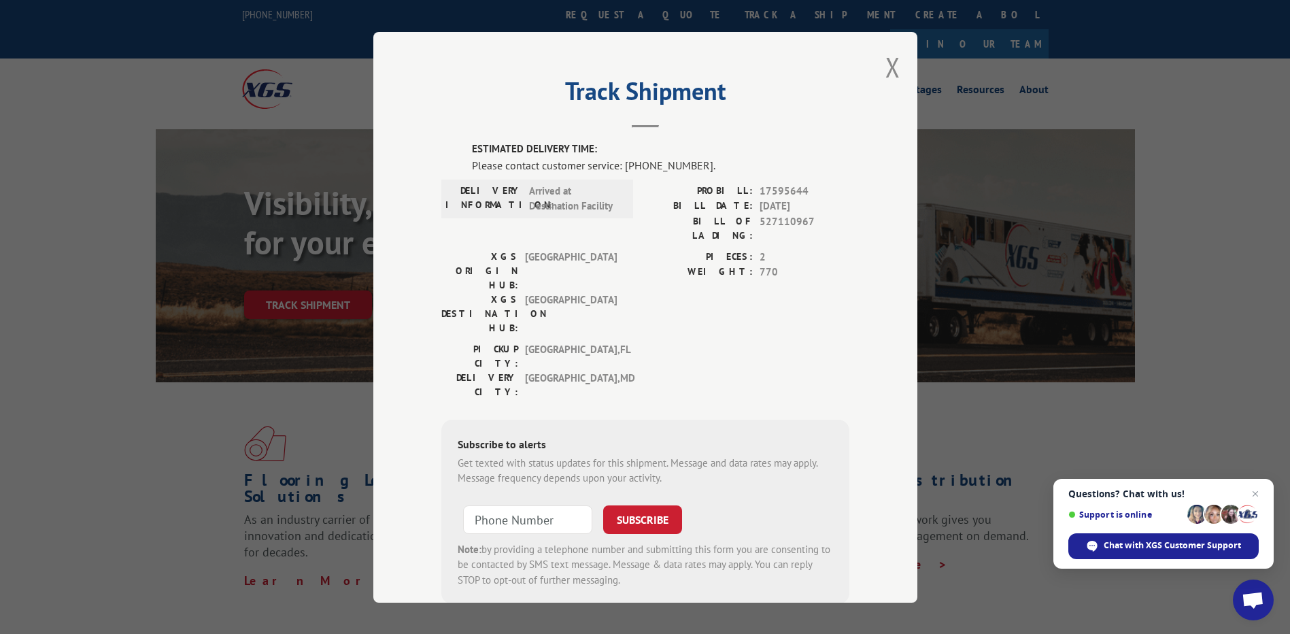  What do you see at coordinates (805, 272) in the screenshot?
I see `span: 770` at bounding box center [805, 272].